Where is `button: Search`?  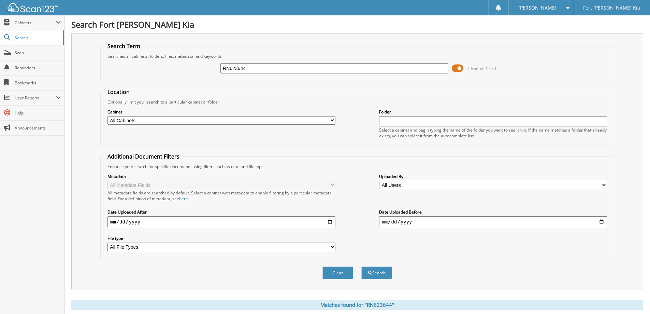 button: Search is located at coordinates (377, 272).